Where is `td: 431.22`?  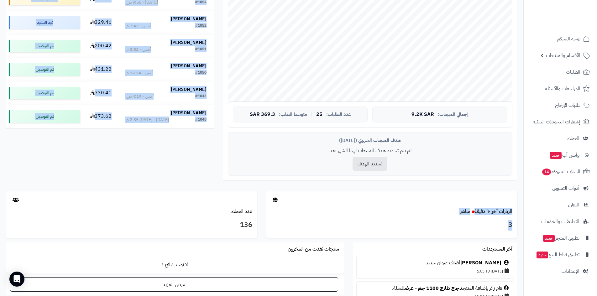 td: 431.22 is located at coordinates (101, 70).